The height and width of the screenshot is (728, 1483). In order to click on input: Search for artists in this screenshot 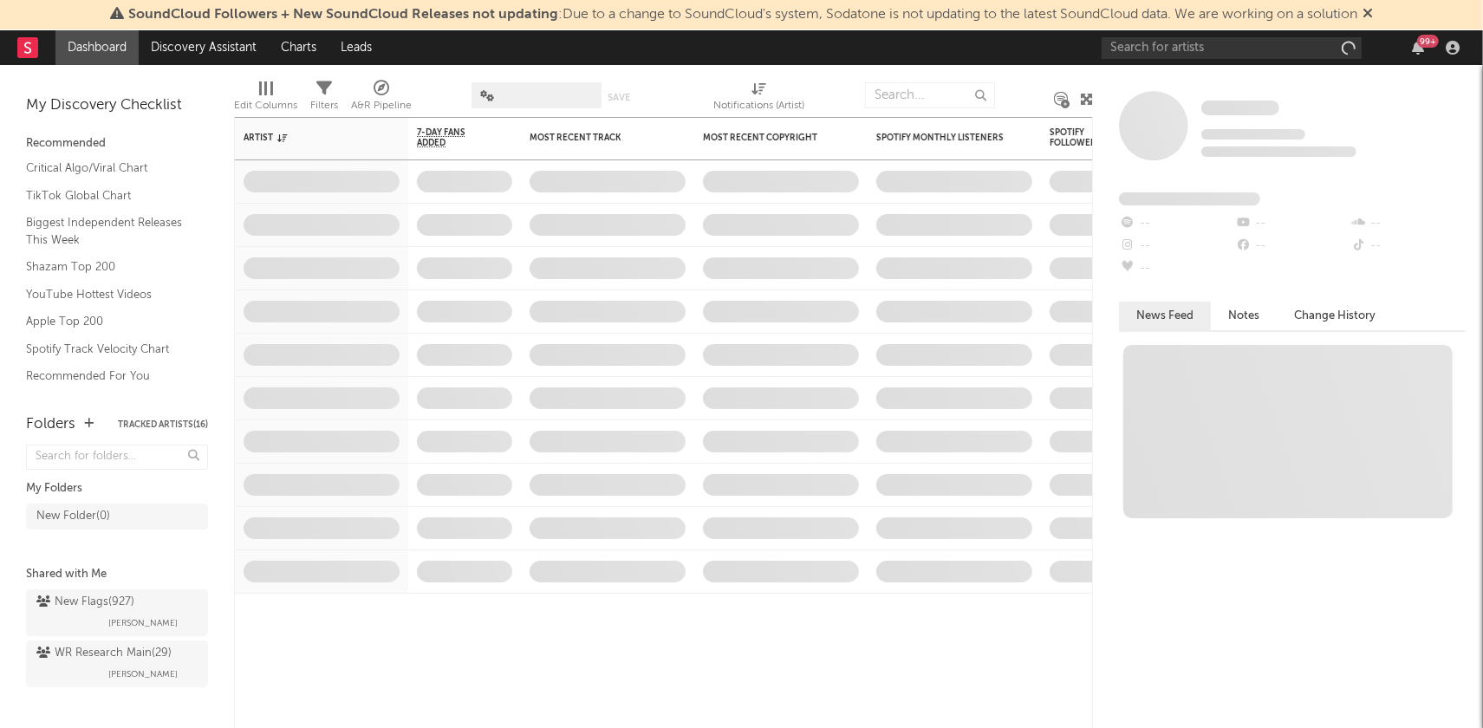, I will do `click(1231, 48)`.